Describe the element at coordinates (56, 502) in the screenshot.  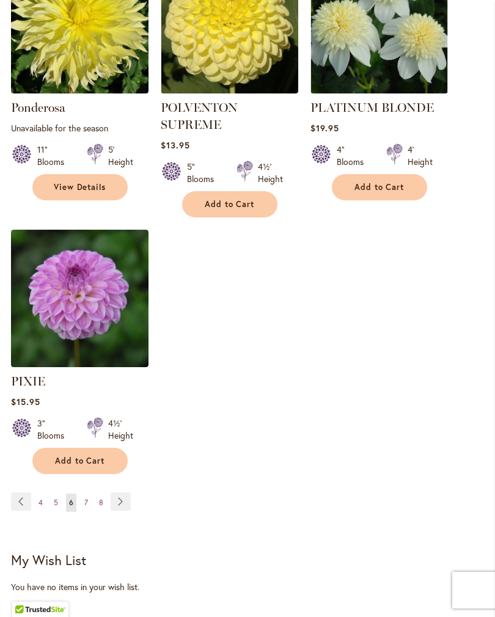
I see `span: 5` at that location.